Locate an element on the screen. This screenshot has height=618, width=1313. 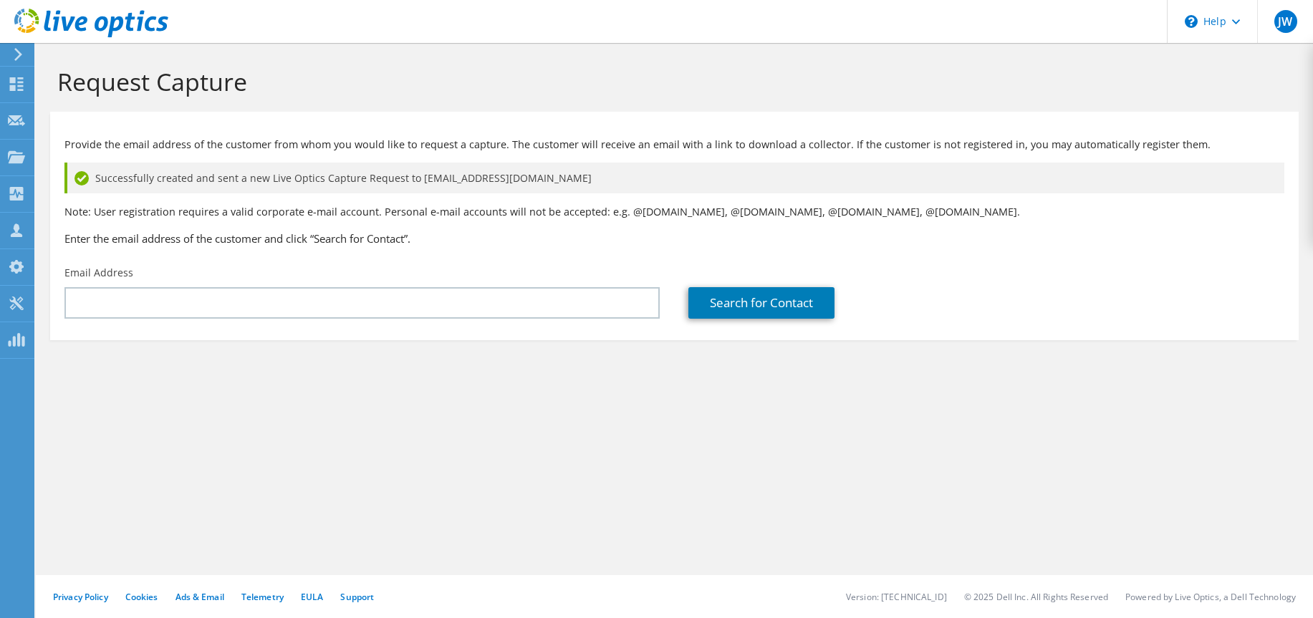
h1: Request Capture is located at coordinates (670, 82).